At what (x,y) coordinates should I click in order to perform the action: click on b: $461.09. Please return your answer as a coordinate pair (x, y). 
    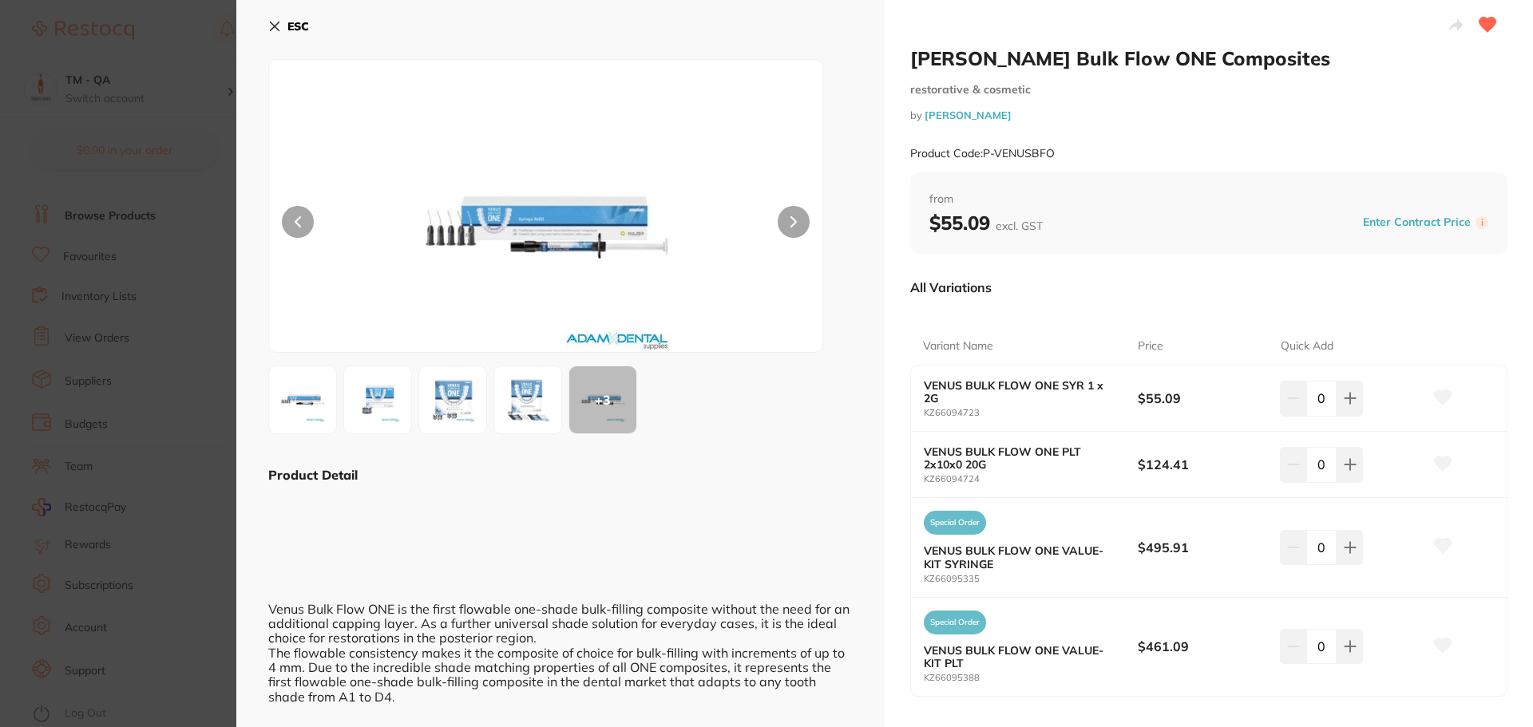
    Looking at the image, I should click on (1201, 647).